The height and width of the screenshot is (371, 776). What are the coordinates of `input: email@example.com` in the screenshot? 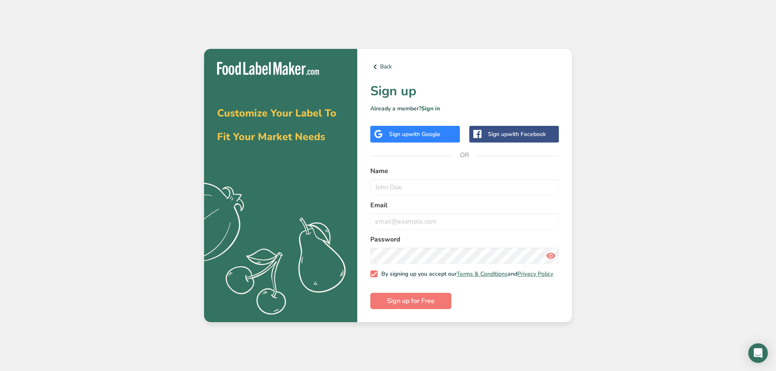 It's located at (464, 221).